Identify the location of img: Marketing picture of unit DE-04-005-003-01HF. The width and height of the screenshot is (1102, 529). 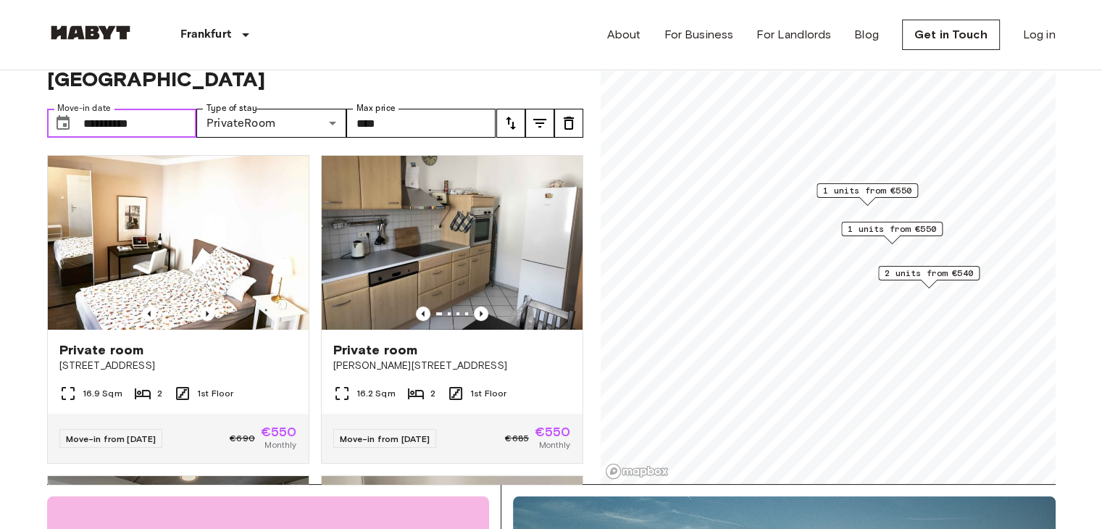
(178, 243).